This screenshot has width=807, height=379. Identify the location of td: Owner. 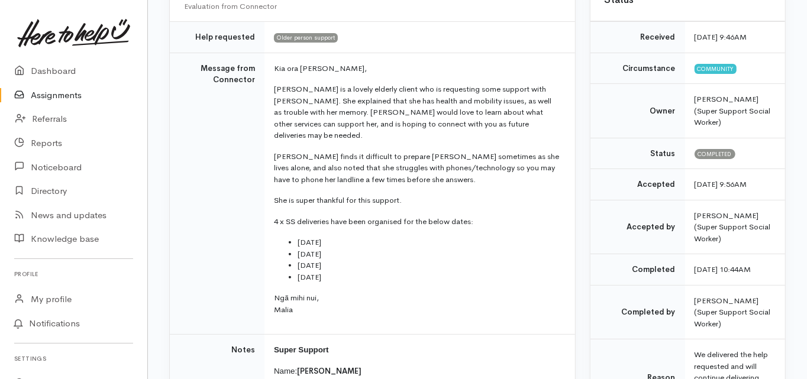
(638, 111).